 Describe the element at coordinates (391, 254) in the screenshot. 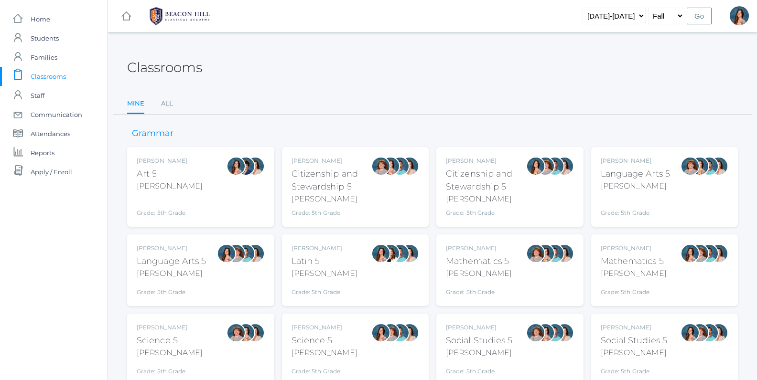

I see `div: Teresa Deutsch` at that location.